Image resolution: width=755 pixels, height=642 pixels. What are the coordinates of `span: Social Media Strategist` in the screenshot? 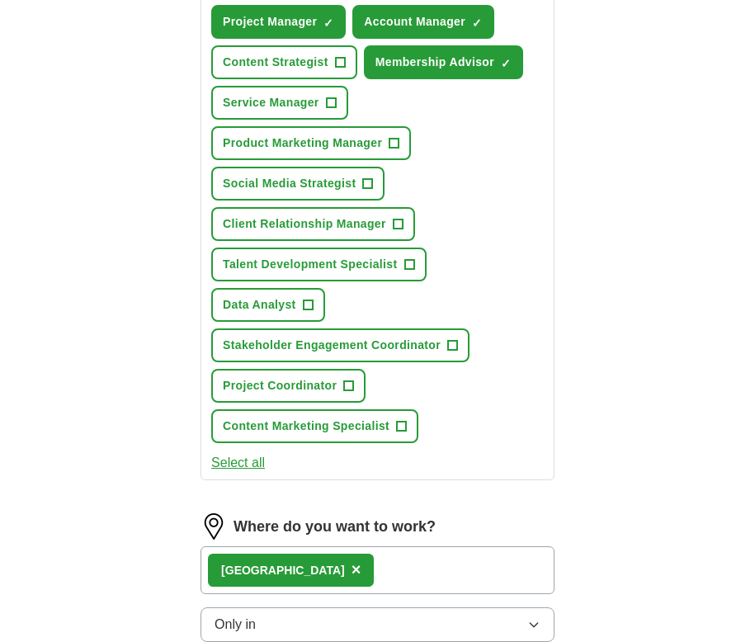 It's located at (289, 183).